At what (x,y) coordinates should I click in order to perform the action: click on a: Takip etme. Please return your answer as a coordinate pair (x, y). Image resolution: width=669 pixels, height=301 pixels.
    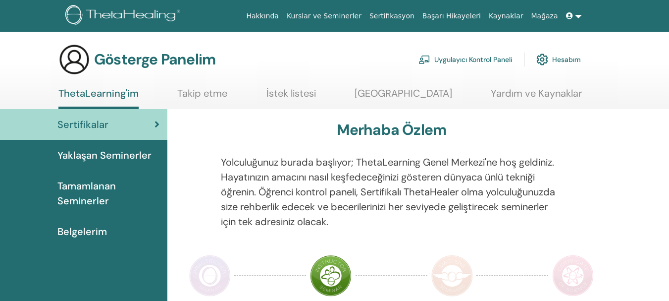
    Looking at the image, I should click on (202, 97).